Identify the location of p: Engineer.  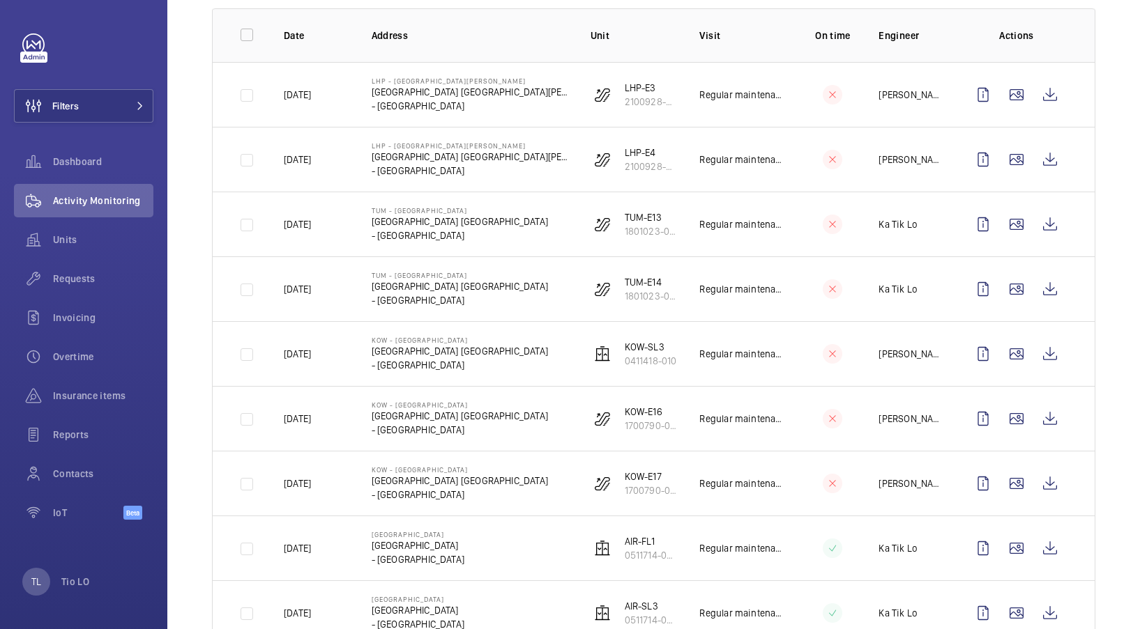
(911, 36).